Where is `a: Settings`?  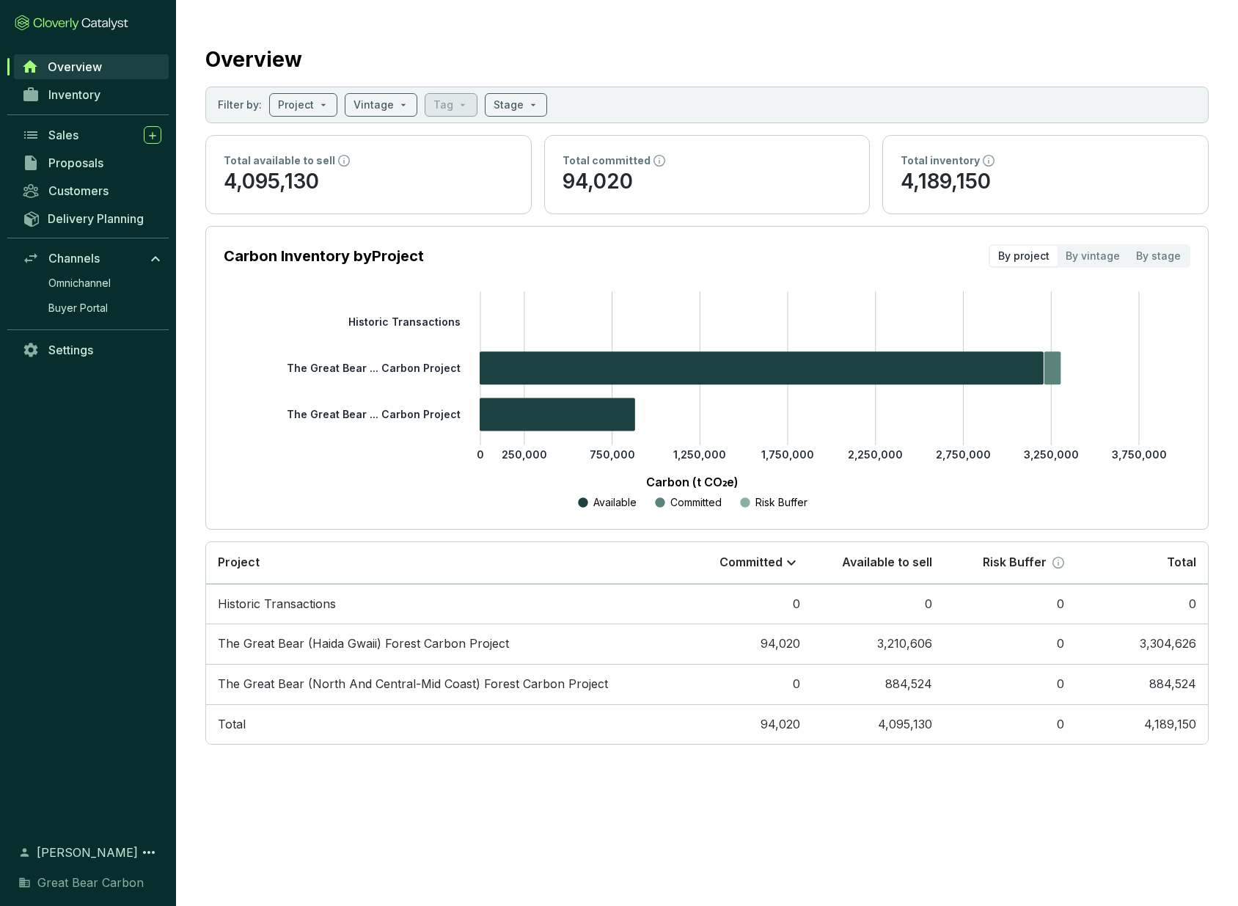
a: Settings is located at coordinates (92, 350).